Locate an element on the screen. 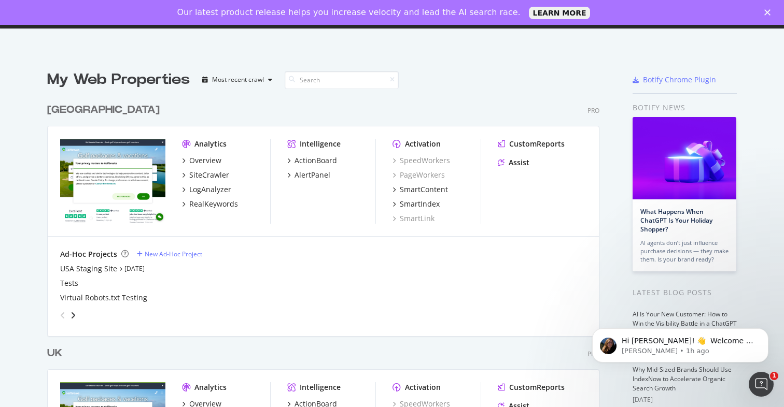  a: SpeedWorkers is located at coordinates (421, 161).